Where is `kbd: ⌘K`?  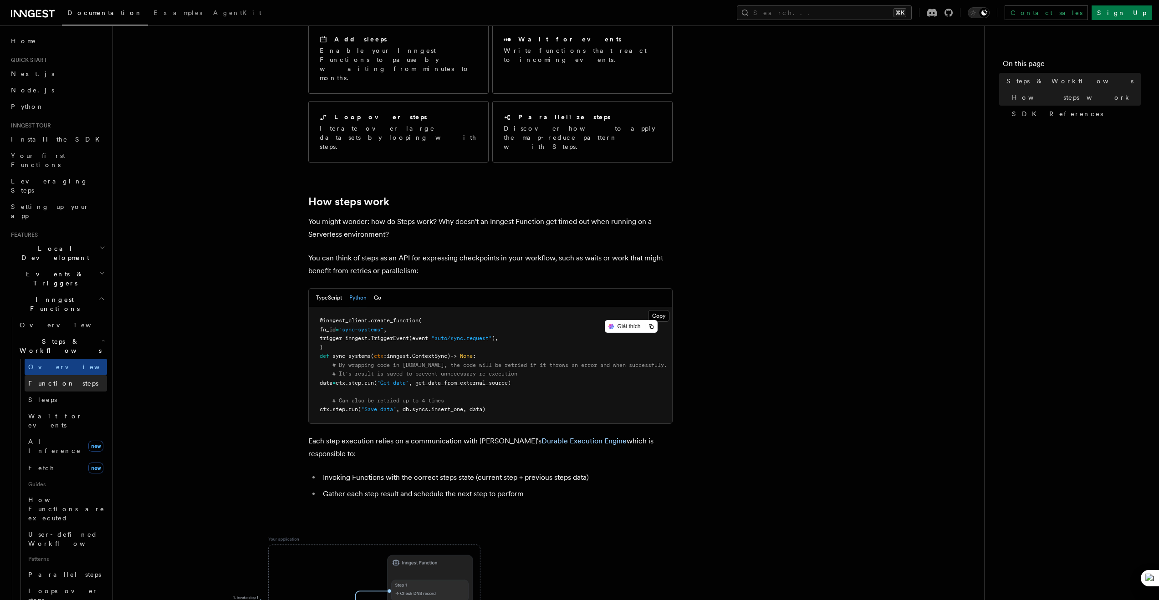
kbd: ⌘K is located at coordinates (900, 13).